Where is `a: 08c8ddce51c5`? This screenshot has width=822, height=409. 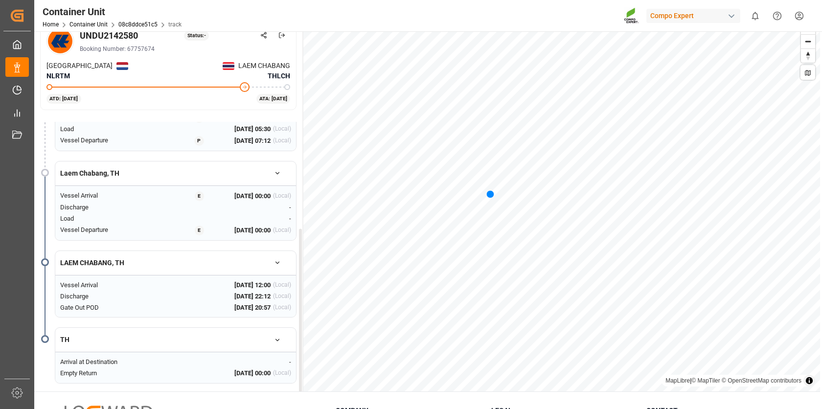
a: 08c8ddce51c5 is located at coordinates (138, 24).